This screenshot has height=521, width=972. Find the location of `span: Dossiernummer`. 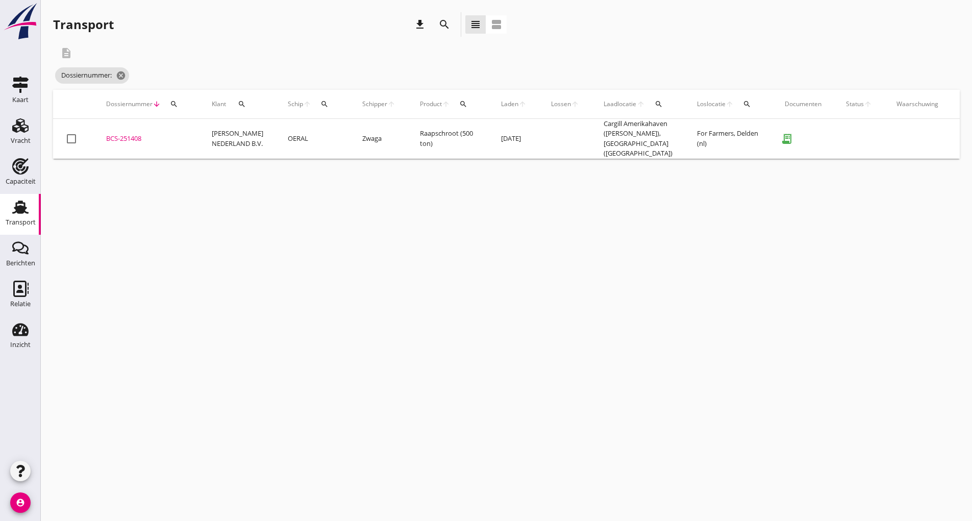

span: Dossiernummer is located at coordinates (129, 104).